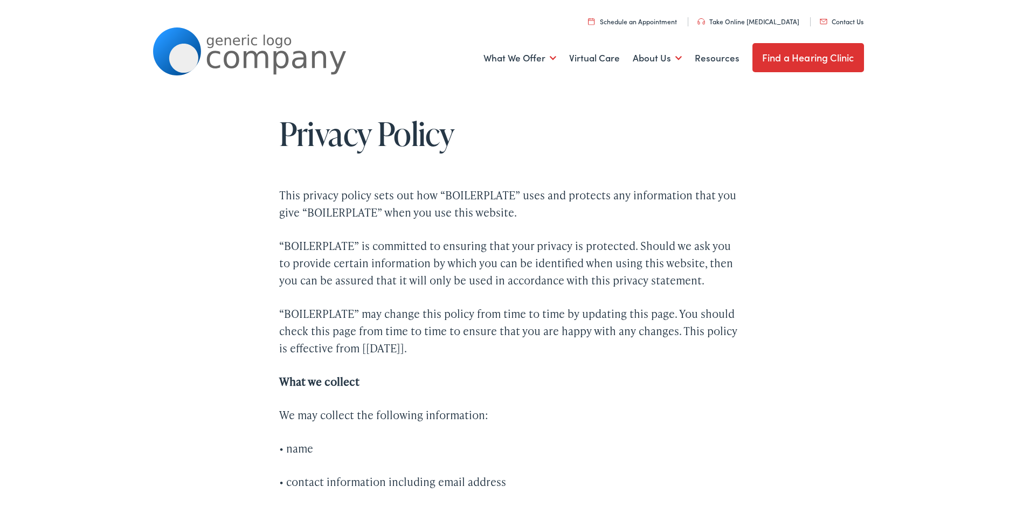  What do you see at coordinates (808, 58) in the screenshot?
I see `a: Find a Hearing Clinic` at bounding box center [808, 58].